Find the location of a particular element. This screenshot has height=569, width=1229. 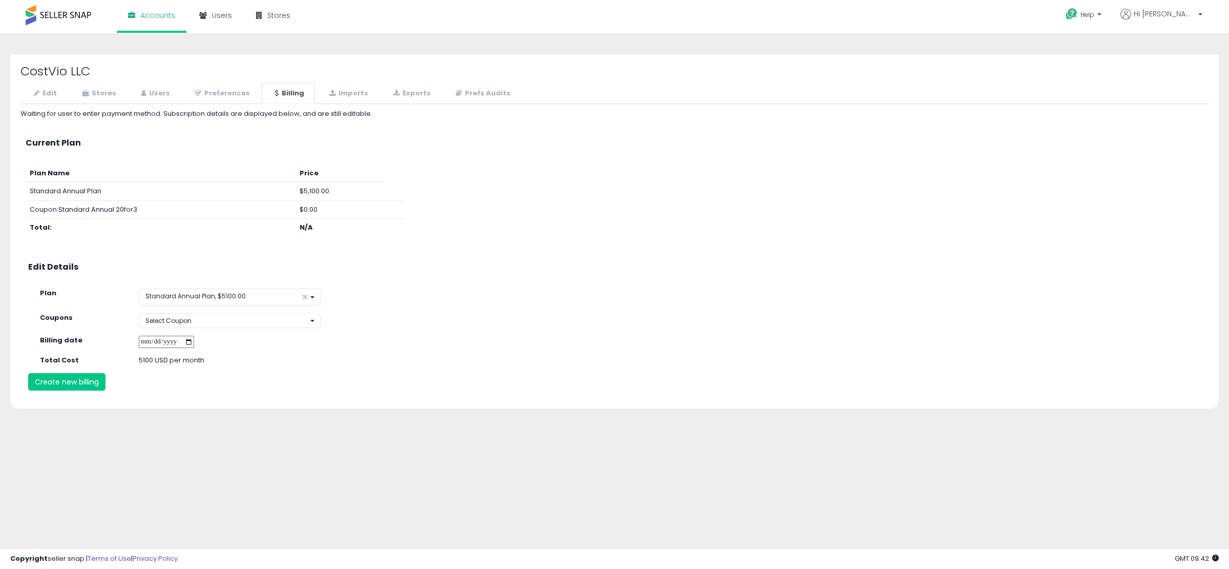

td: Coupon: Standard Annual 20for3 is located at coordinates (160, 210).